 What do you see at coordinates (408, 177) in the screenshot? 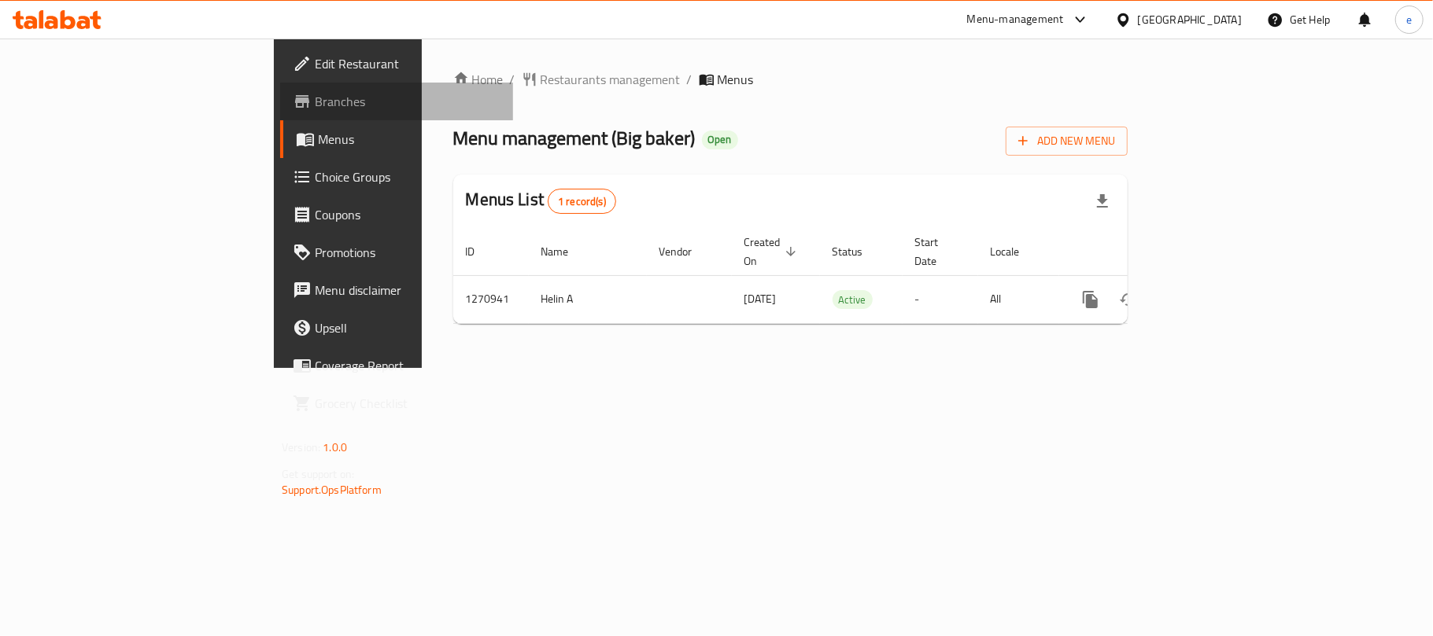
I see `span: Choice Groups` at bounding box center [408, 177].